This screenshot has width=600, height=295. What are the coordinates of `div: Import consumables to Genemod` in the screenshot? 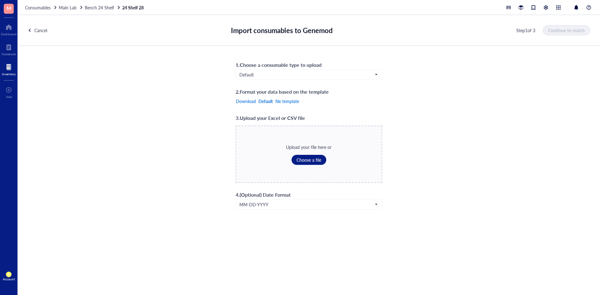 It's located at (282, 30).